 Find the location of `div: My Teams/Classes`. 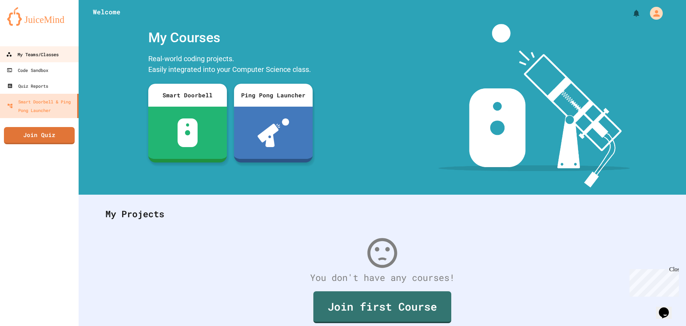

div: My Teams/Classes is located at coordinates (32, 54).